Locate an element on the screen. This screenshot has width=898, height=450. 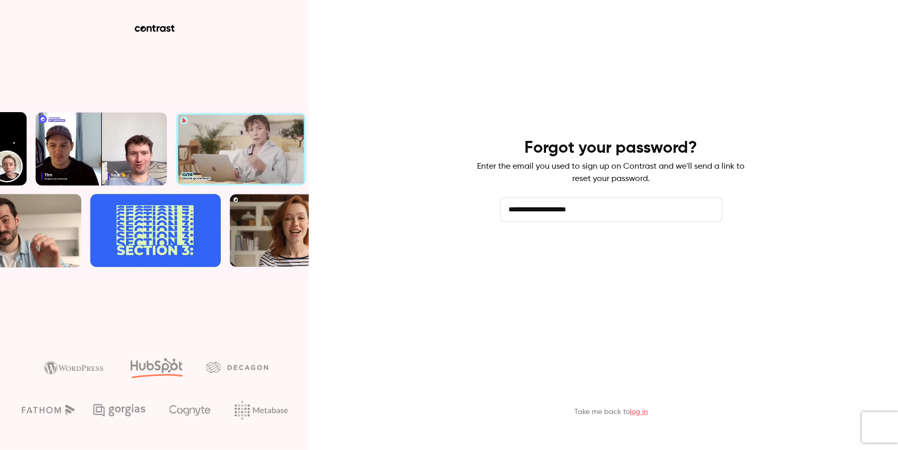
button: Send reset email is located at coordinates (611, 251).